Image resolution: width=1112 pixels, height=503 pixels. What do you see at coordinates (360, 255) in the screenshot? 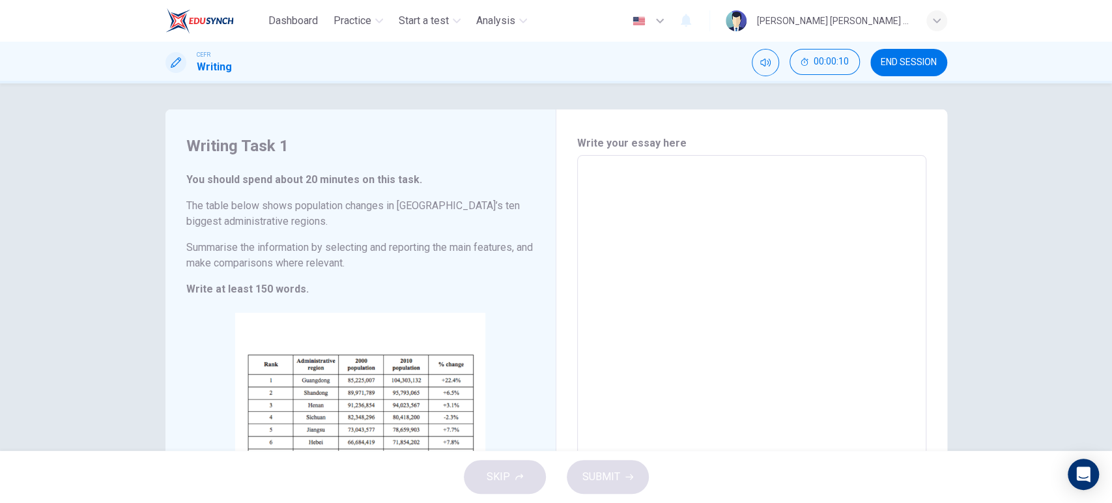
I see `h6: Summarise the information by selecting and reporting the main features, and make comparisons wher...` at bounding box center [360, 255].